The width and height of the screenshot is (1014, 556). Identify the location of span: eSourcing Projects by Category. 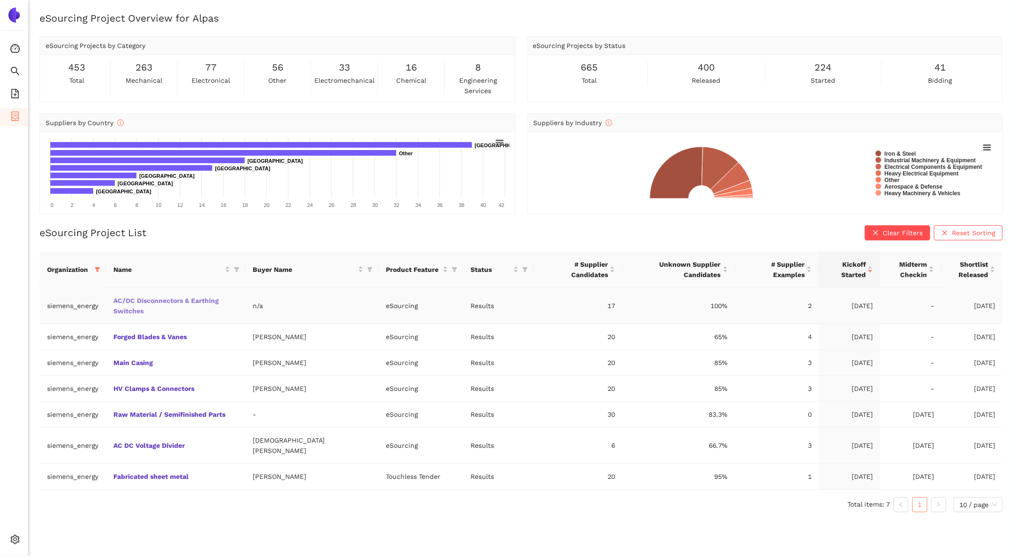
(96, 46).